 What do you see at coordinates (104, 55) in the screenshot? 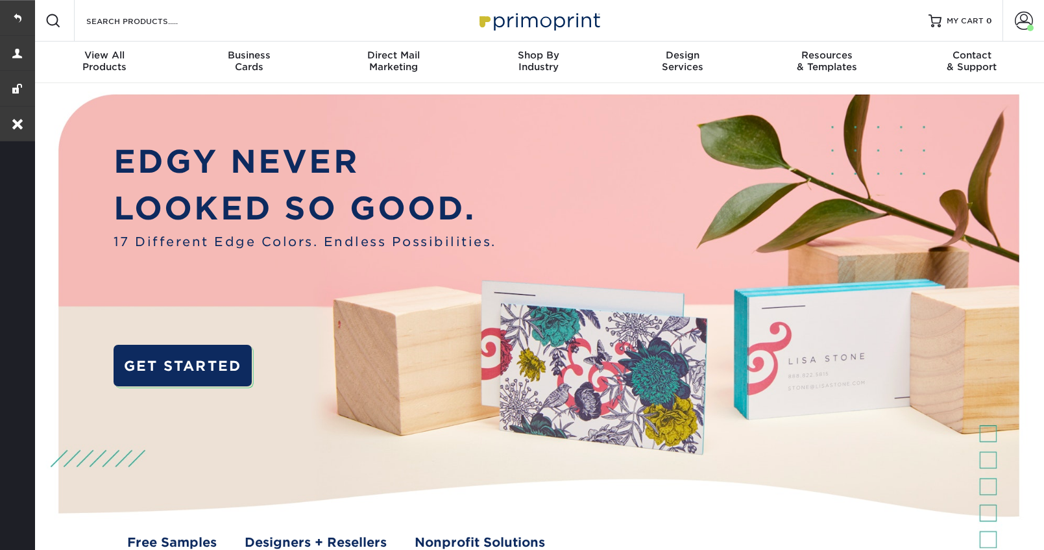
I see `span: View All` at bounding box center [104, 55].